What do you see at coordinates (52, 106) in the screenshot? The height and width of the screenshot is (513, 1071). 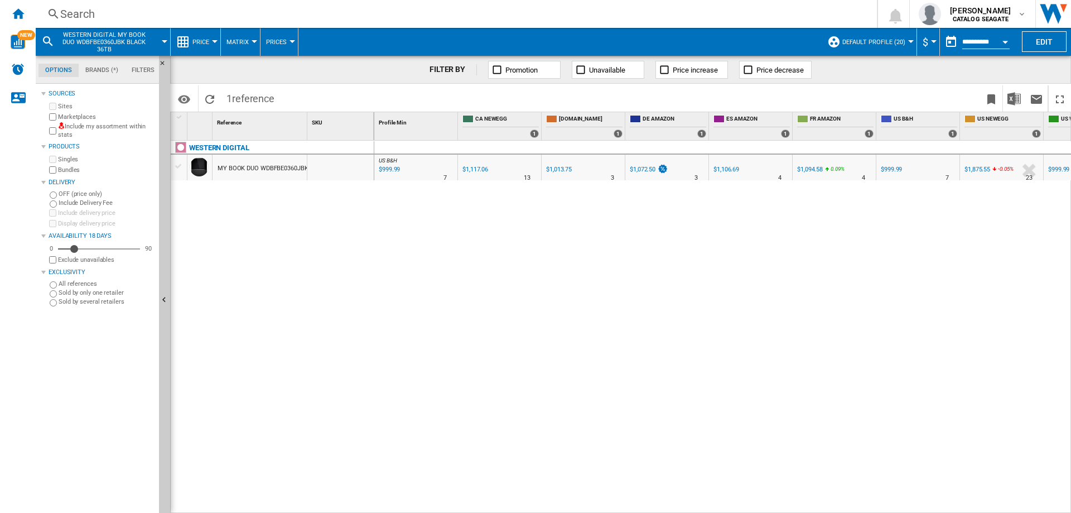 I see `input: Sites` at bounding box center [52, 106].